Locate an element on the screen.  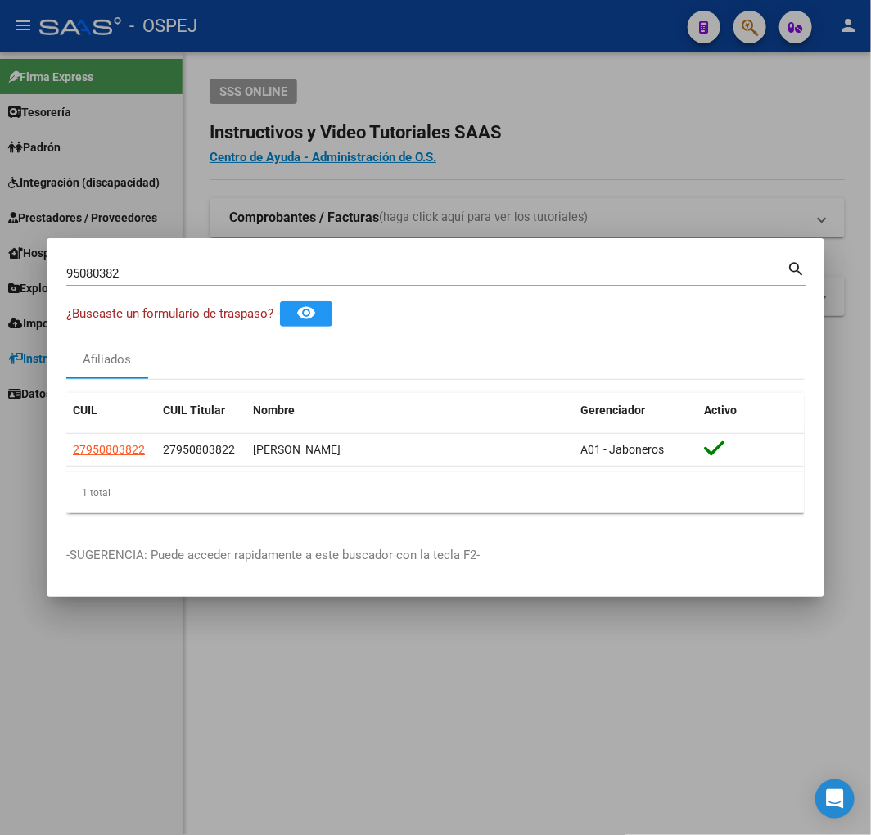
datatable-header-cell: CUIL Titular is located at coordinates (201, 410).